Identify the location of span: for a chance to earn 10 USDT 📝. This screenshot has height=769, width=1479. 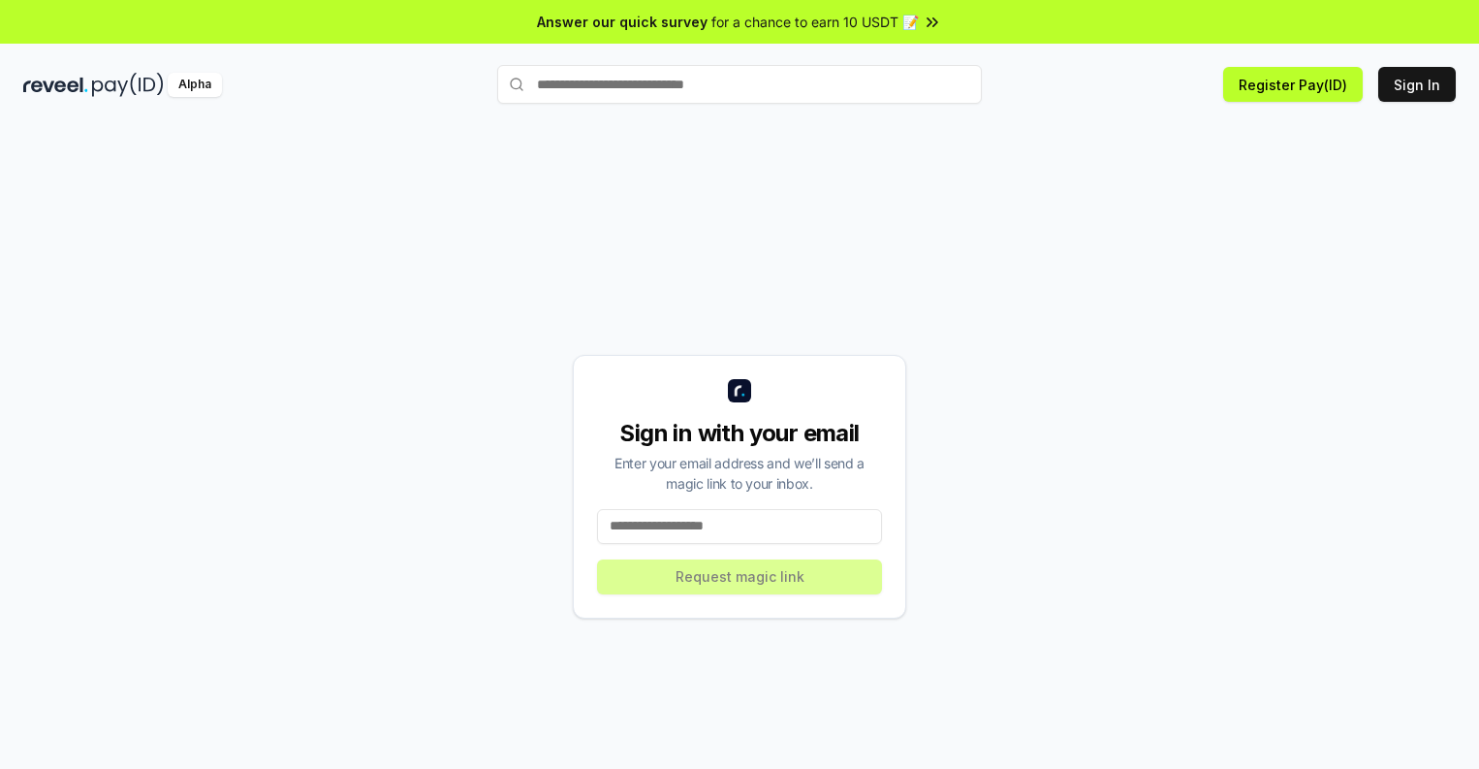
(815, 21).